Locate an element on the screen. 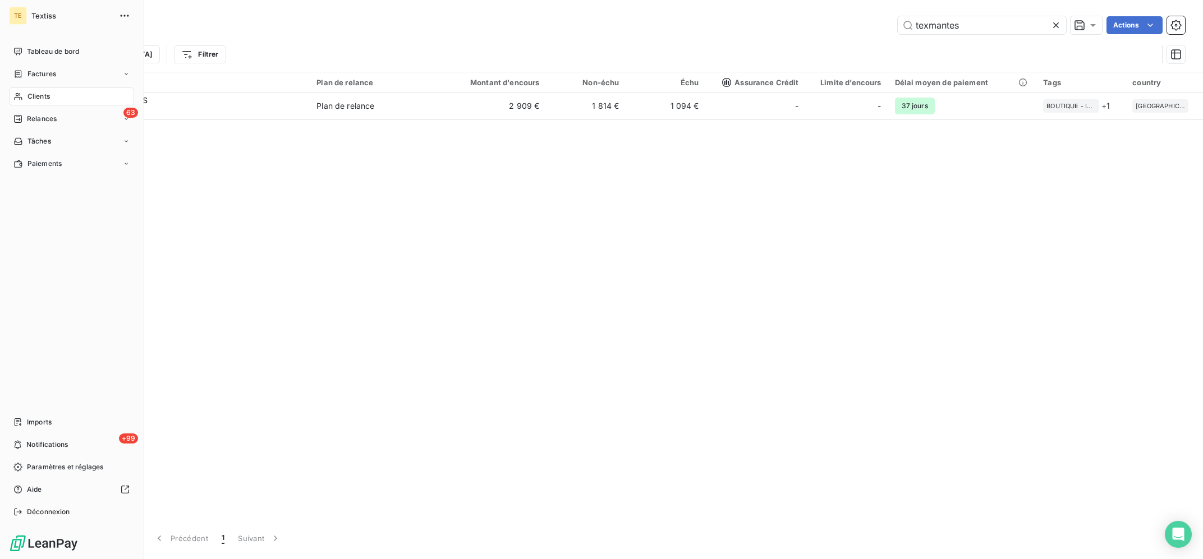 This screenshot has height=559, width=1203. span: Paramètres et réglages is located at coordinates (65, 467).